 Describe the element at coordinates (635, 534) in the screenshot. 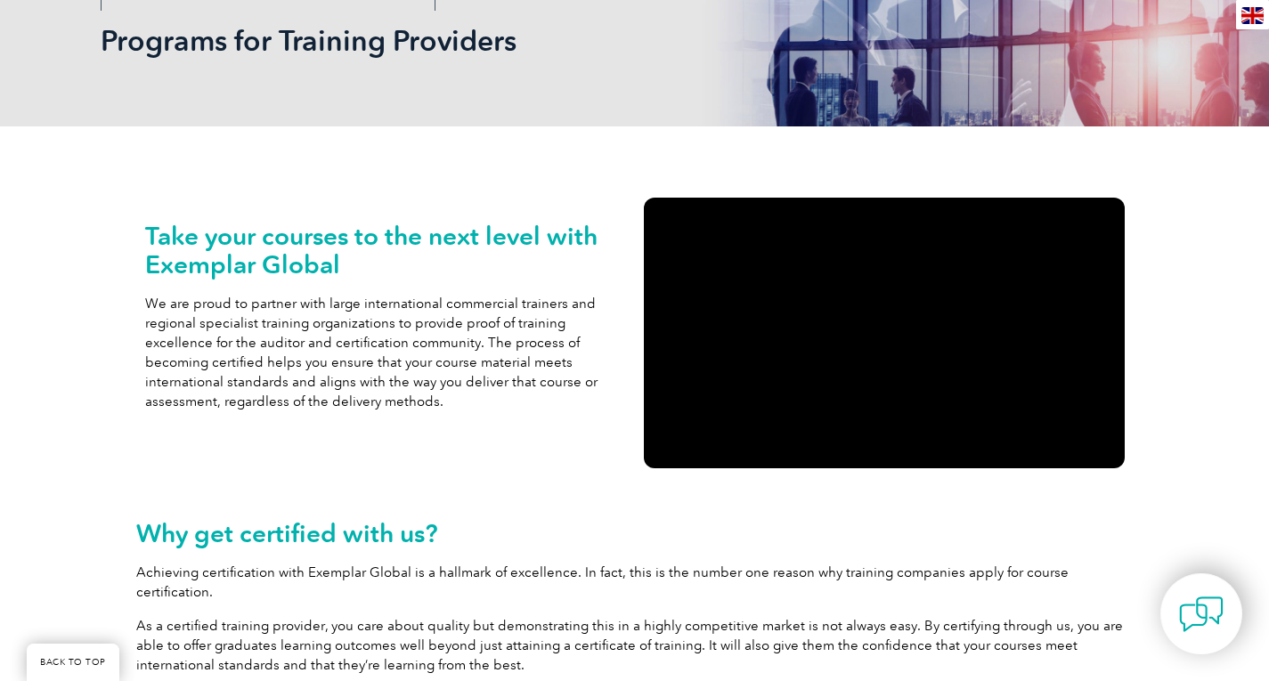

I see `h2: Why get certified with us?` at that location.